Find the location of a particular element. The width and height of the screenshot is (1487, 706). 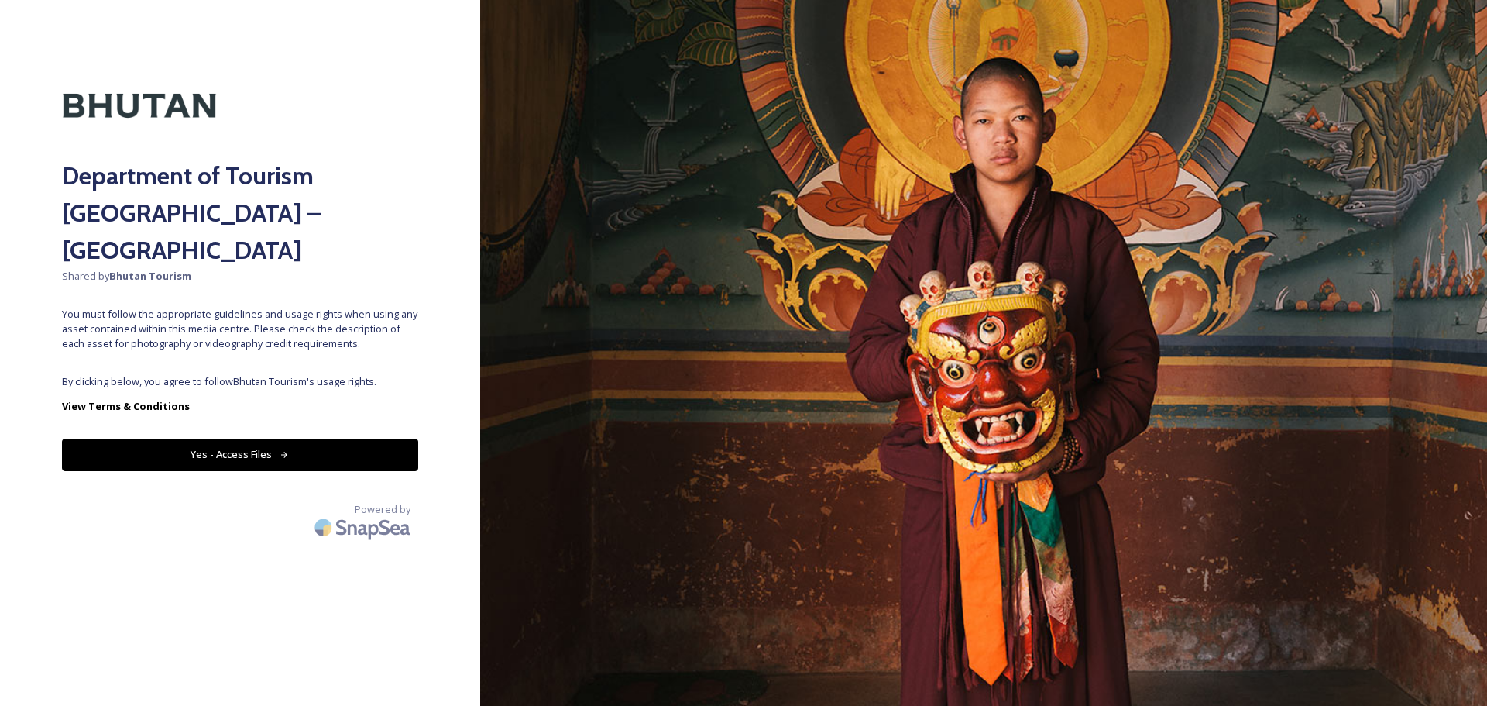

strong: View Terms & Conditions is located at coordinates (126, 406).